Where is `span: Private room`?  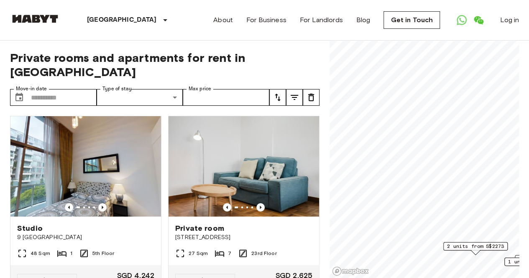 span: Private room is located at coordinates (200, 228).